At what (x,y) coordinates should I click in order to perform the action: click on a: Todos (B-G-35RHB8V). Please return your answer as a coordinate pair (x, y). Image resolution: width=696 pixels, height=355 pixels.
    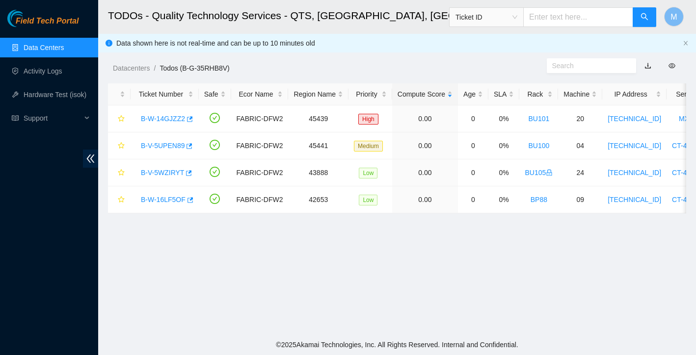
    Looking at the image, I should click on (194, 68).